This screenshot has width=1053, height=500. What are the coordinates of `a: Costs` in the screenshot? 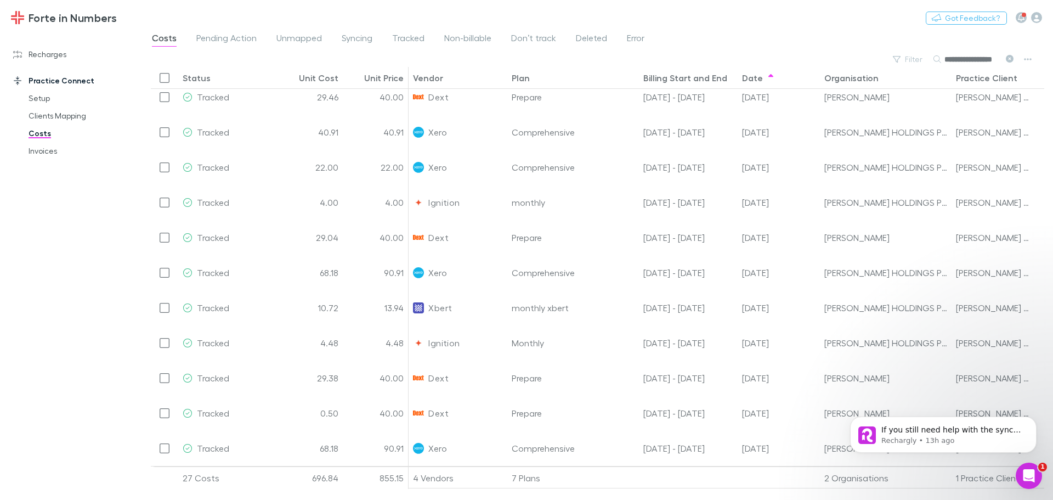 It's located at (83, 133).